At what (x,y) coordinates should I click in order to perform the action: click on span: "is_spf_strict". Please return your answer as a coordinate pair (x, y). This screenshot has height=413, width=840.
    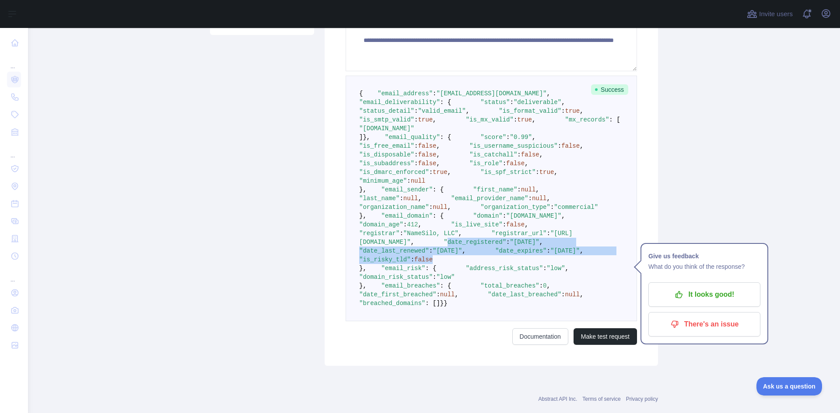
    Looking at the image, I should click on (508, 172).